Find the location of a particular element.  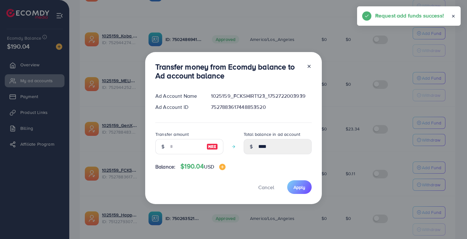

button: Apply is located at coordinates (299, 187).